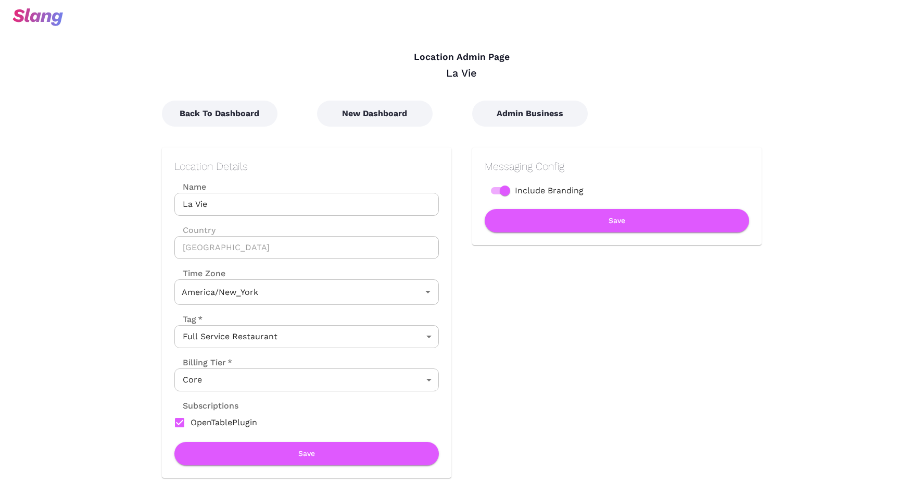  I want to click on h2: Messaging Config, so click(617, 166).